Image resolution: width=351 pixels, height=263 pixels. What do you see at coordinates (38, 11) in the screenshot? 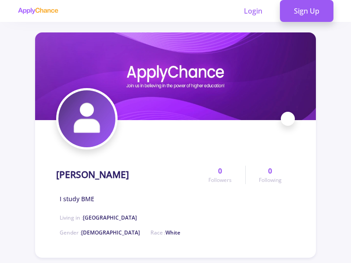
I see `img: applychance logo text only` at bounding box center [38, 11].